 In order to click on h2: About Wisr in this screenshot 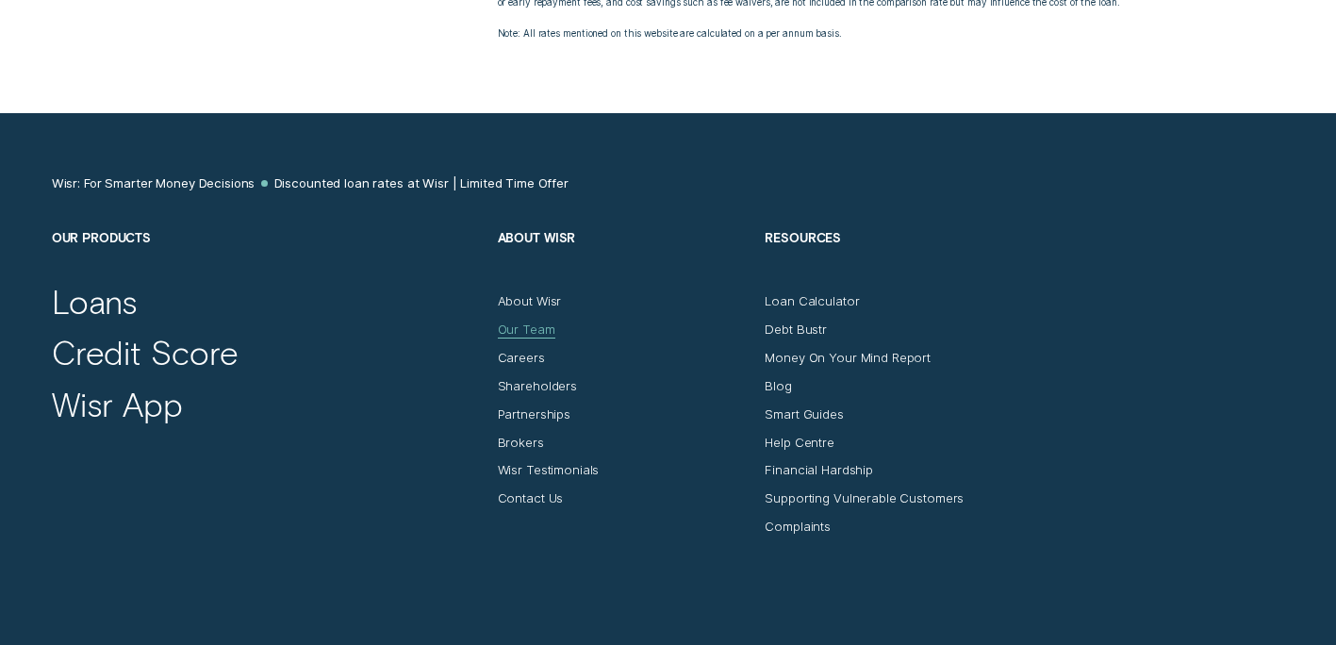, I will do `click(623, 261)`.